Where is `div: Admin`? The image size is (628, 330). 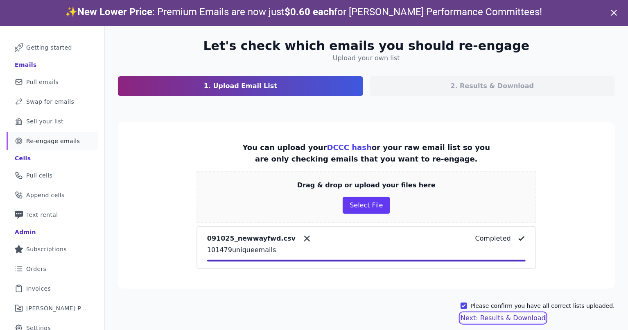 div: Admin is located at coordinates (25, 232).